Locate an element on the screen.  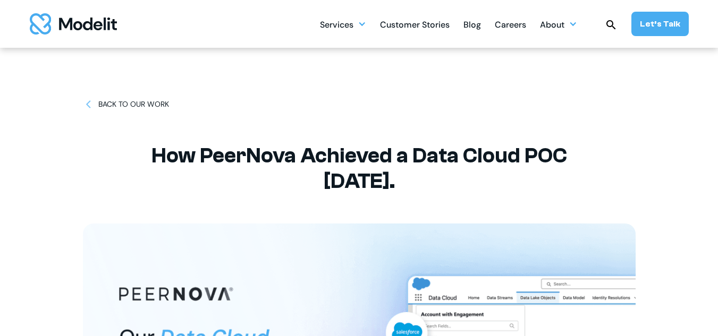
a: home is located at coordinates (73, 24).